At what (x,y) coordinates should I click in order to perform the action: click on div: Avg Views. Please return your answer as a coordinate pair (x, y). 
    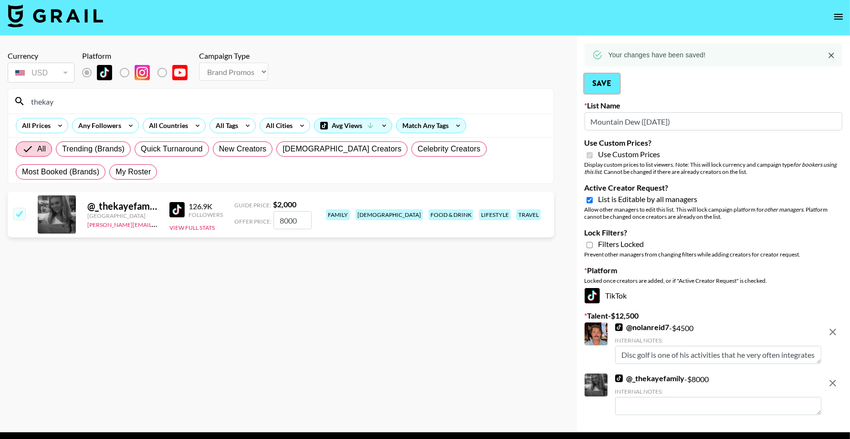
    Looking at the image, I should click on (353, 126).